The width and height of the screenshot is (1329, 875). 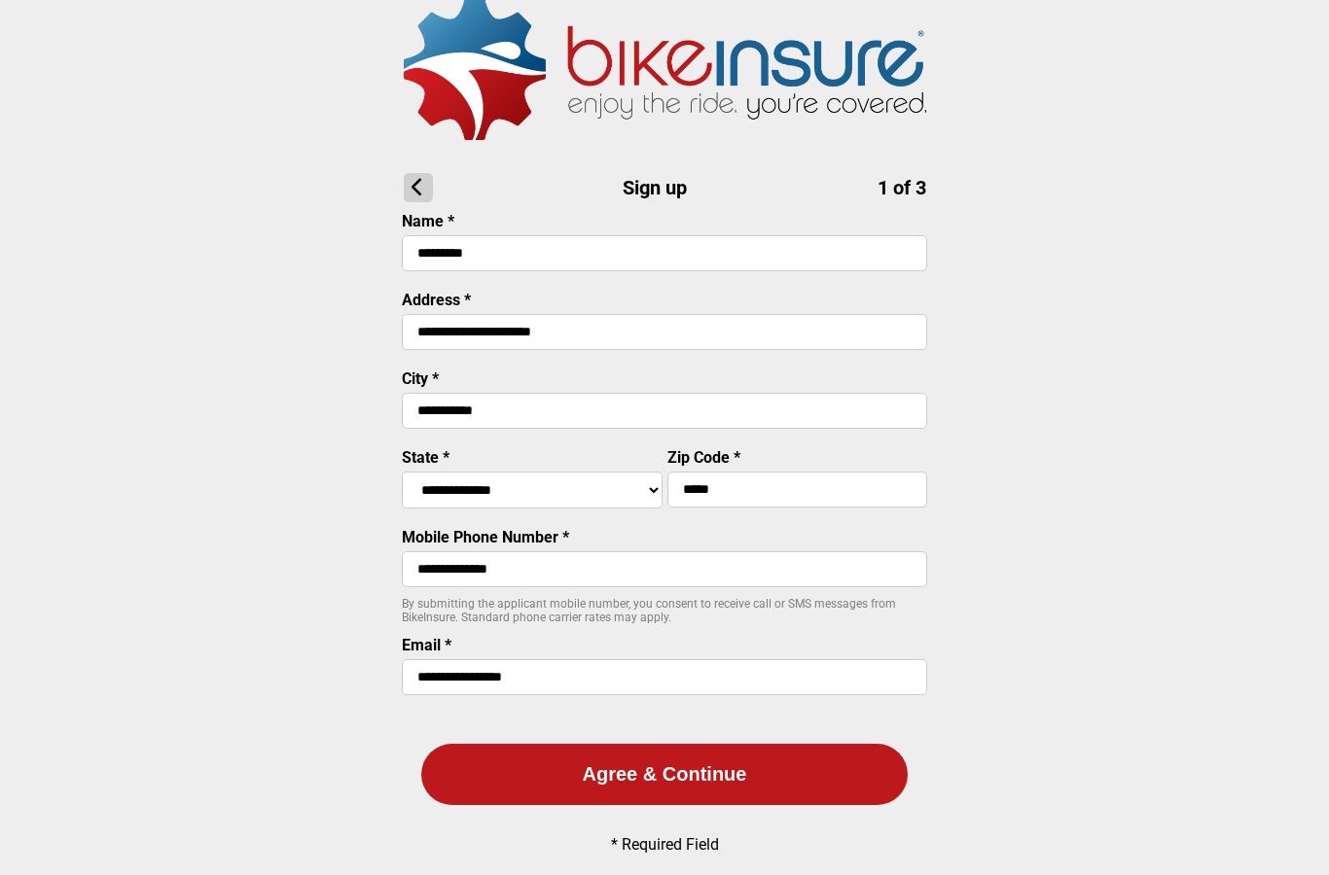 What do you see at coordinates (426, 645) in the screenshot?
I see `label: Email *` at bounding box center [426, 645].